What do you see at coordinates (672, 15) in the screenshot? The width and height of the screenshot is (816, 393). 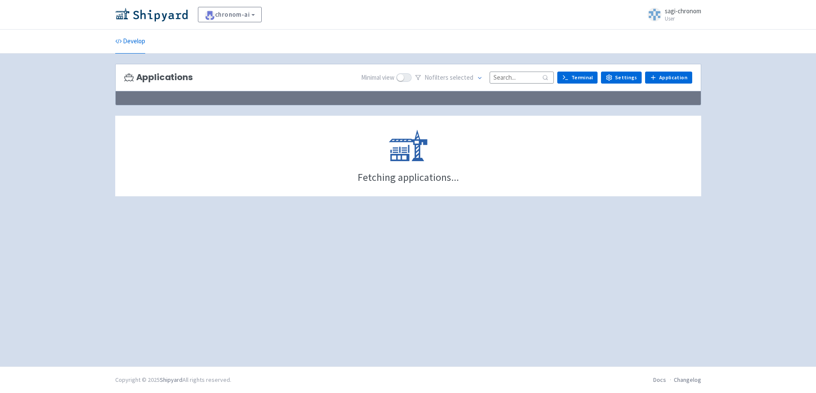 I see `a: sagi-chronom User` at bounding box center [672, 15].